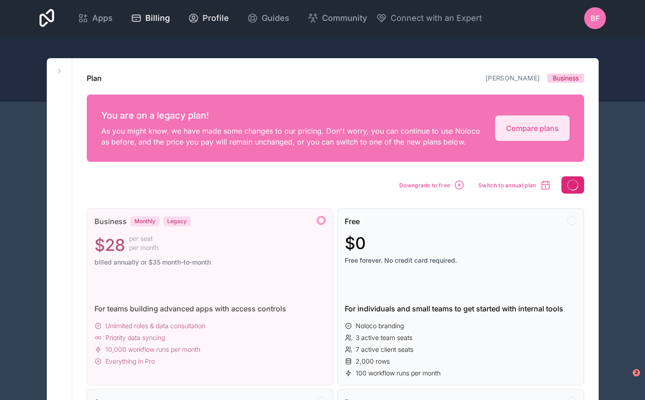 The height and width of the screenshot is (400, 645). Describe the element at coordinates (210, 262) in the screenshot. I see `span: billed annually or $35 month-to-month` at that location.